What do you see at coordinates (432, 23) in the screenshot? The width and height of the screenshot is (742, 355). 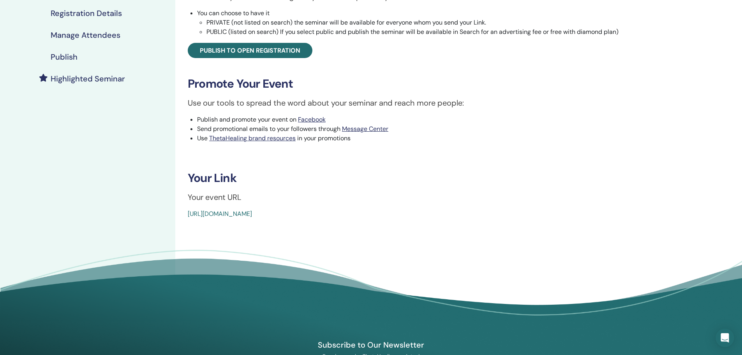 I see `li: PRIVATE (not listed on search) the seminar will be available for everyone whom you send your Link.` at bounding box center [432, 23].